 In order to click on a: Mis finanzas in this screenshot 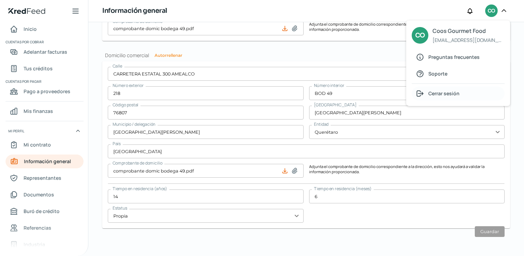, I will do `click(44, 111)`.